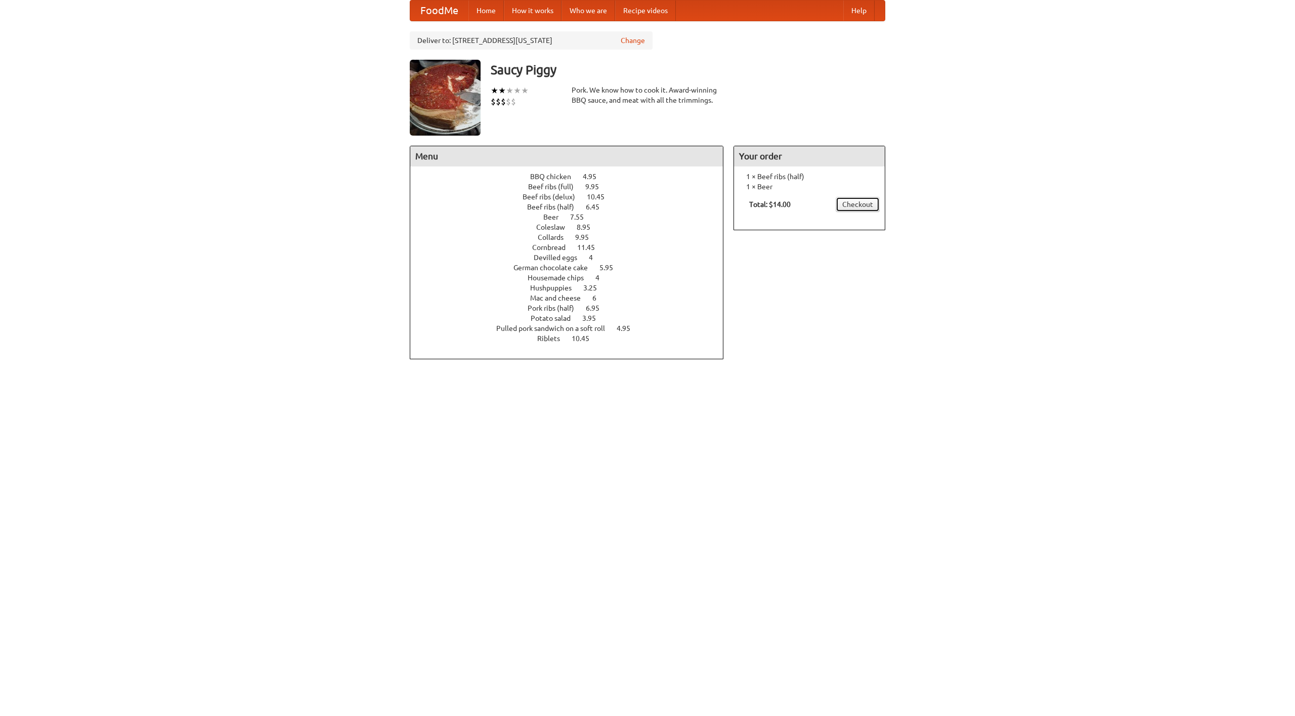  Describe the element at coordinates (560, 278) in the screenshot. I see `span: Housemade chips` at that location.